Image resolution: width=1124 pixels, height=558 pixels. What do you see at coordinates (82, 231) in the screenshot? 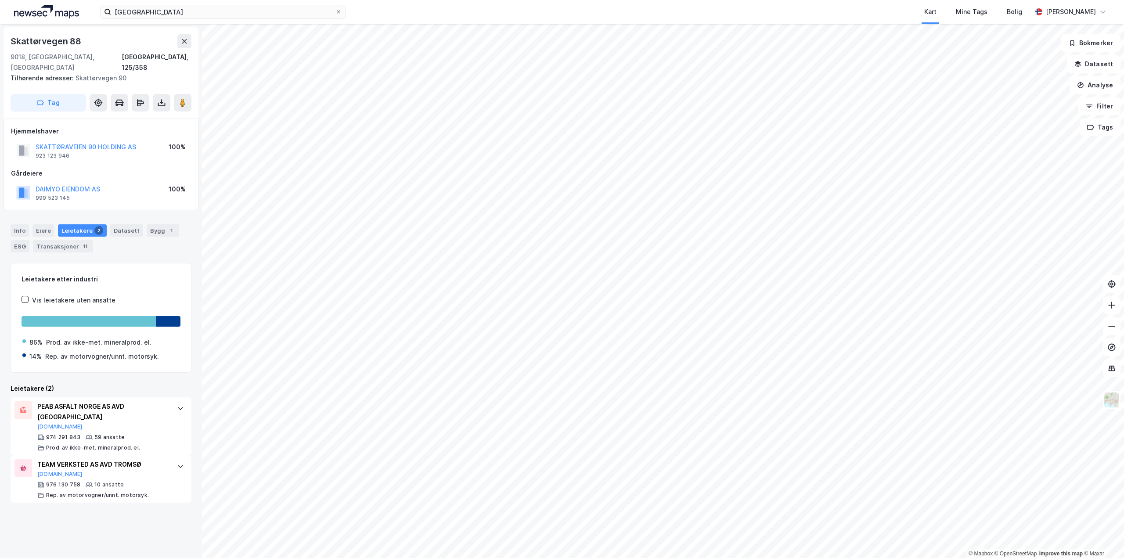
I see `div: Leietakere` at bounding box center [82, 231].